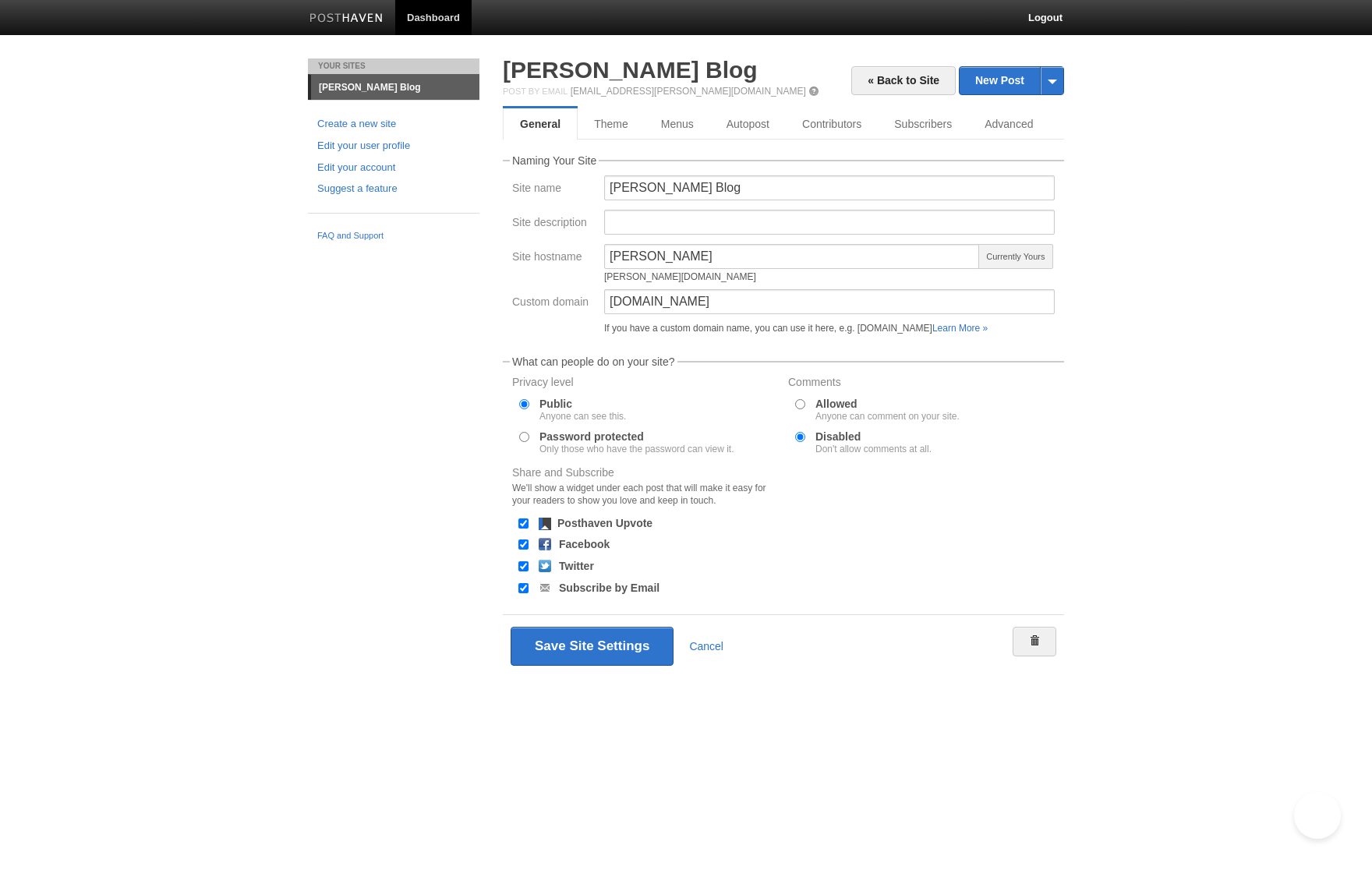 The height and width of the screenshot is (870, 1372). I want to click on a: Autopost, so click(747, 124).